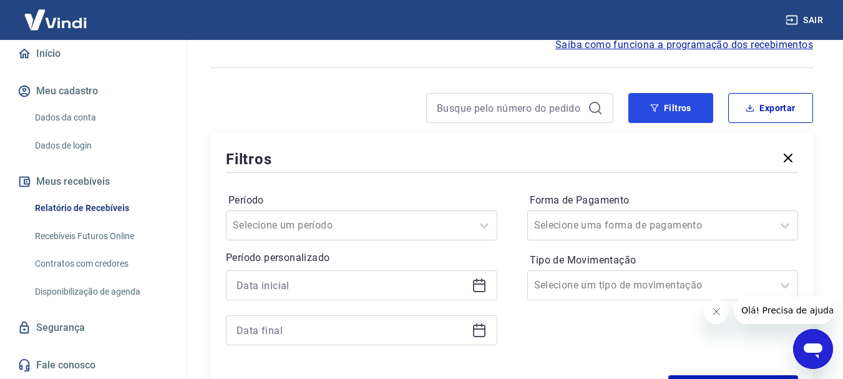 This screenshot has height=379, width=843. I want to click on span: Olá! Precisa de ajuda?, so click(56, 14).